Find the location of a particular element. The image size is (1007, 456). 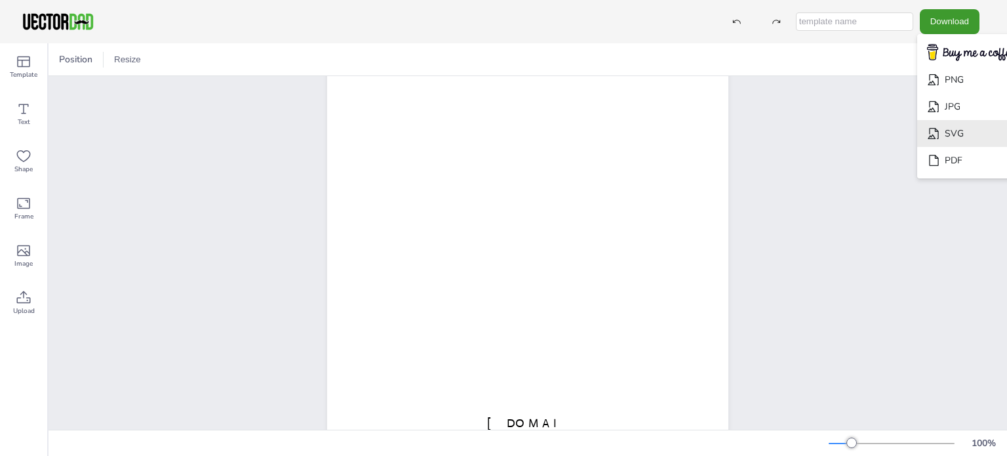

span: Image is located at coordinates (24, 264).